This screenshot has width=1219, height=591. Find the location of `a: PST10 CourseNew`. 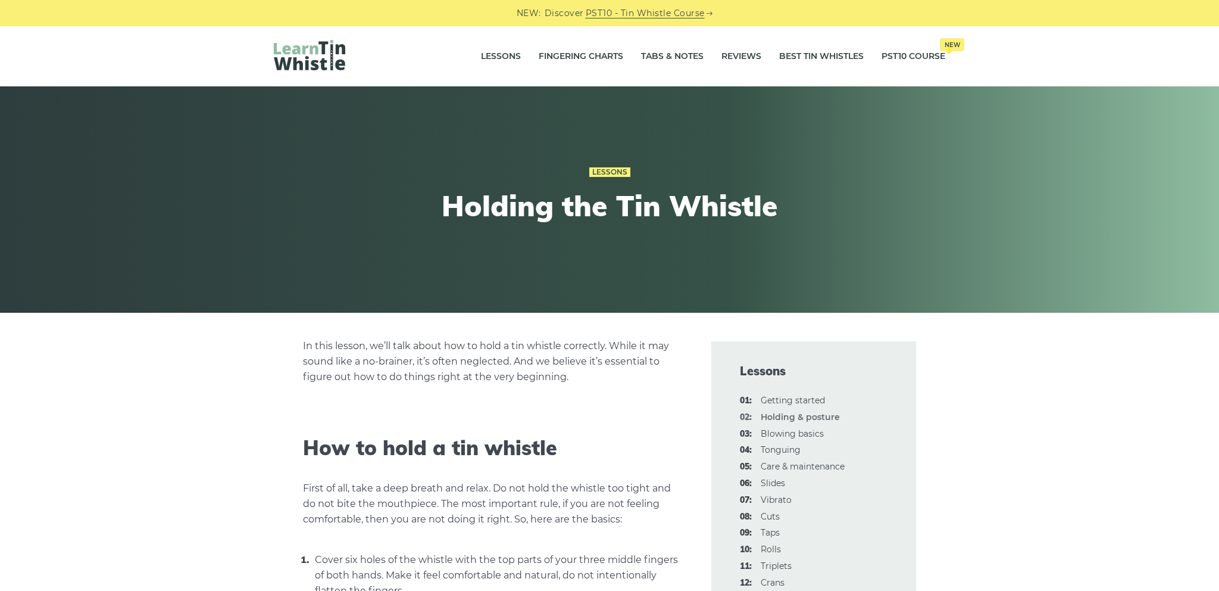

a: PST10 CourseNew is located at coordinates (913, 57).